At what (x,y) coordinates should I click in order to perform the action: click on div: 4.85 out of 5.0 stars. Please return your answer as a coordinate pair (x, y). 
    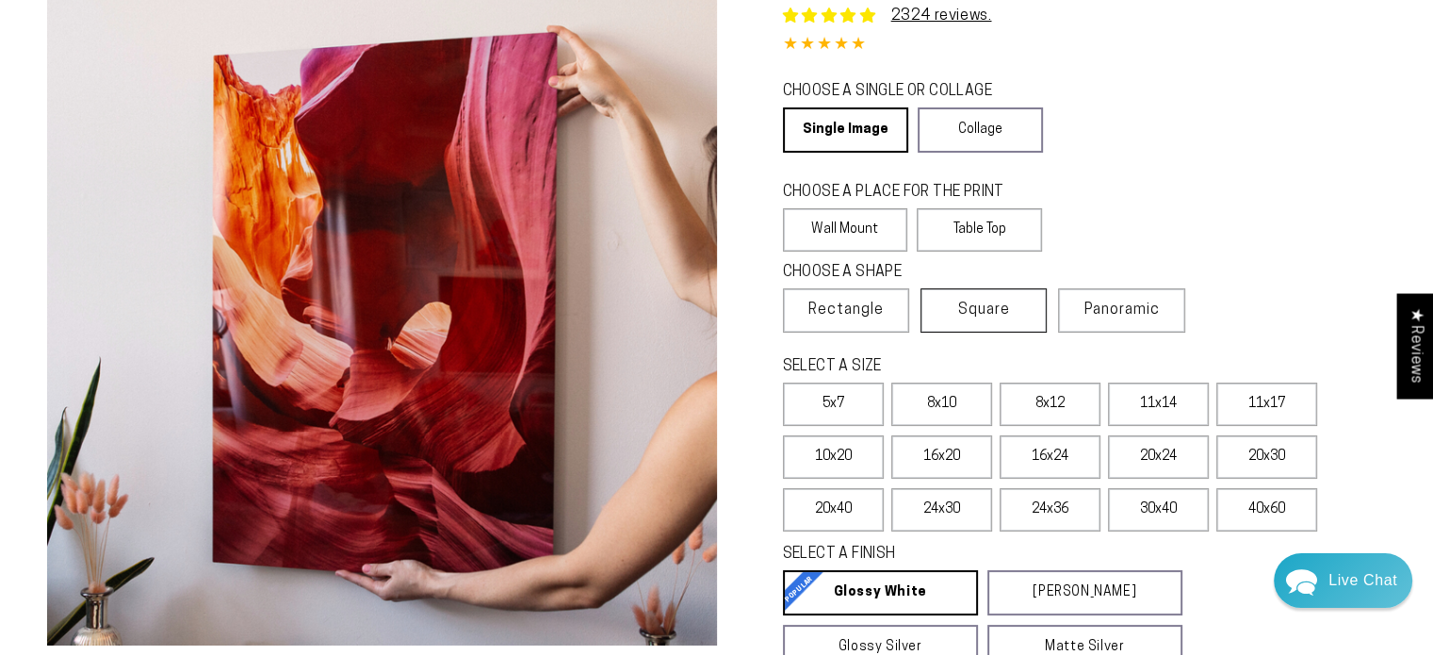
    Looking at the image, I should click on (1084, 45).